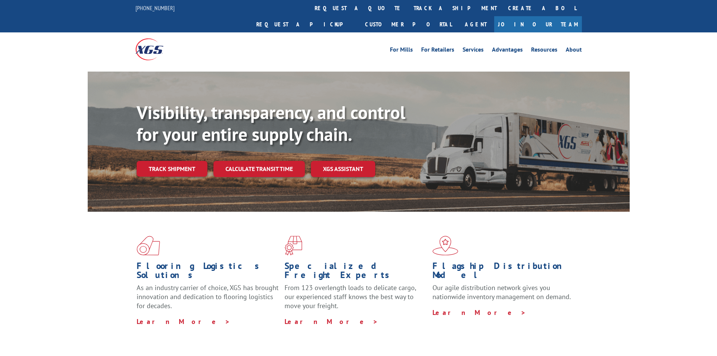  Describe the element at coordinates (356, 272) in the screenshot. I see `h1: Specialized Freight Experts` at that location.